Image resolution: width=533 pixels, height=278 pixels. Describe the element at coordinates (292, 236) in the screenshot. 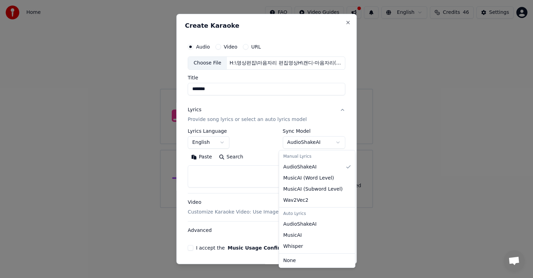

I see `span: MusicAI` at that location.